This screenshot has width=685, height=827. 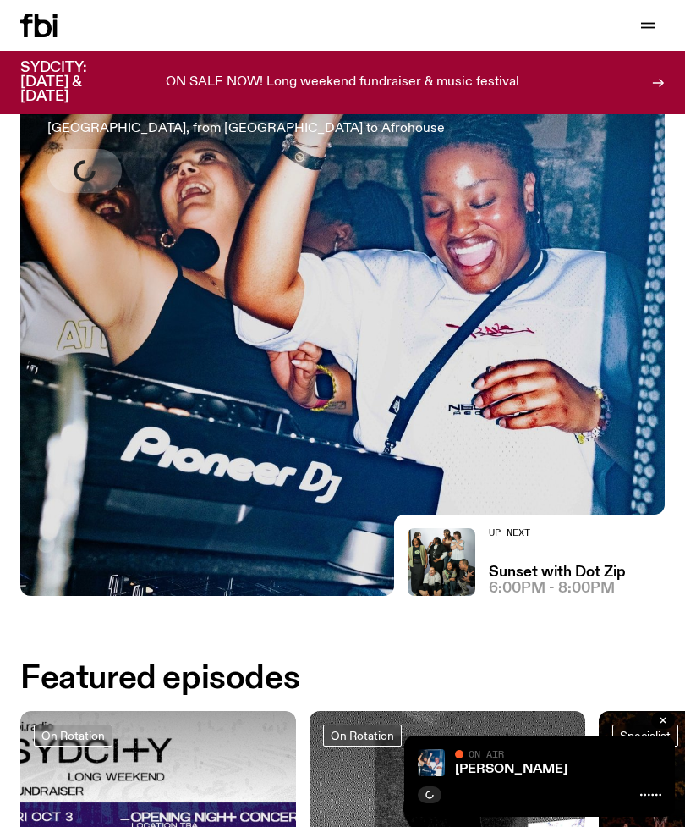 What do you see at coordinates (343, 83) in the screenshot?
I see `p: ON SALE NOW! Long weekend fundraiser & music festival` at bounding box center [343, 83].